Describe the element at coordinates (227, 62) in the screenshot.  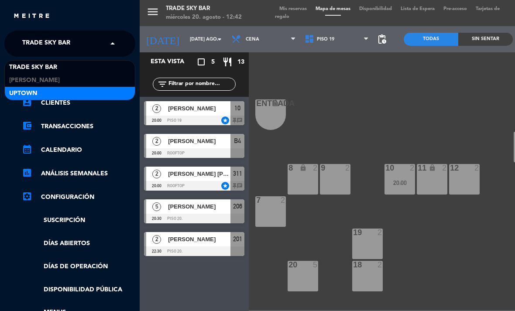
I see `i: restaurant` at that location.